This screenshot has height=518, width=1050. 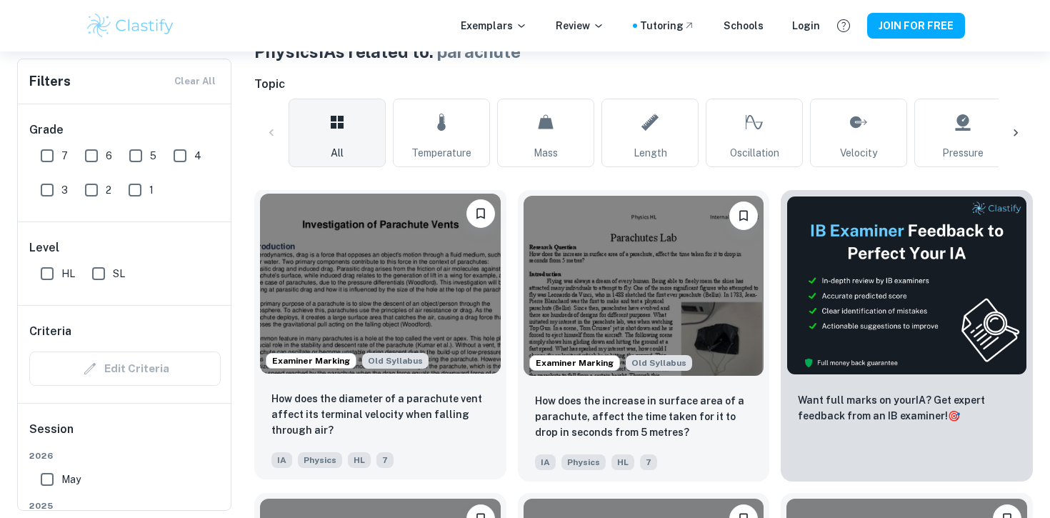 What do you see at coordinates (125, 130) in the screenshot?
I see `h6: Grade` at bounding box center [125, 130].